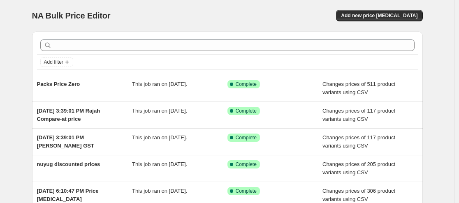  What do you see at coordinates (358, 88) in the screenshot?
I see `span: Changes prices of 511 product variants using CSV` at bounding box center [358, 88].